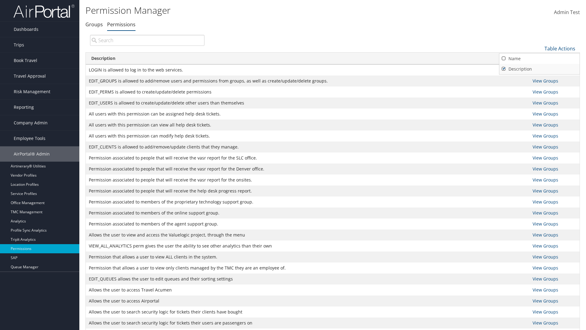 This screenshot has width=586, height=330. Describe the element at coordinates (24, 107) in the screenshot. I see `span: Reporting` at that location.